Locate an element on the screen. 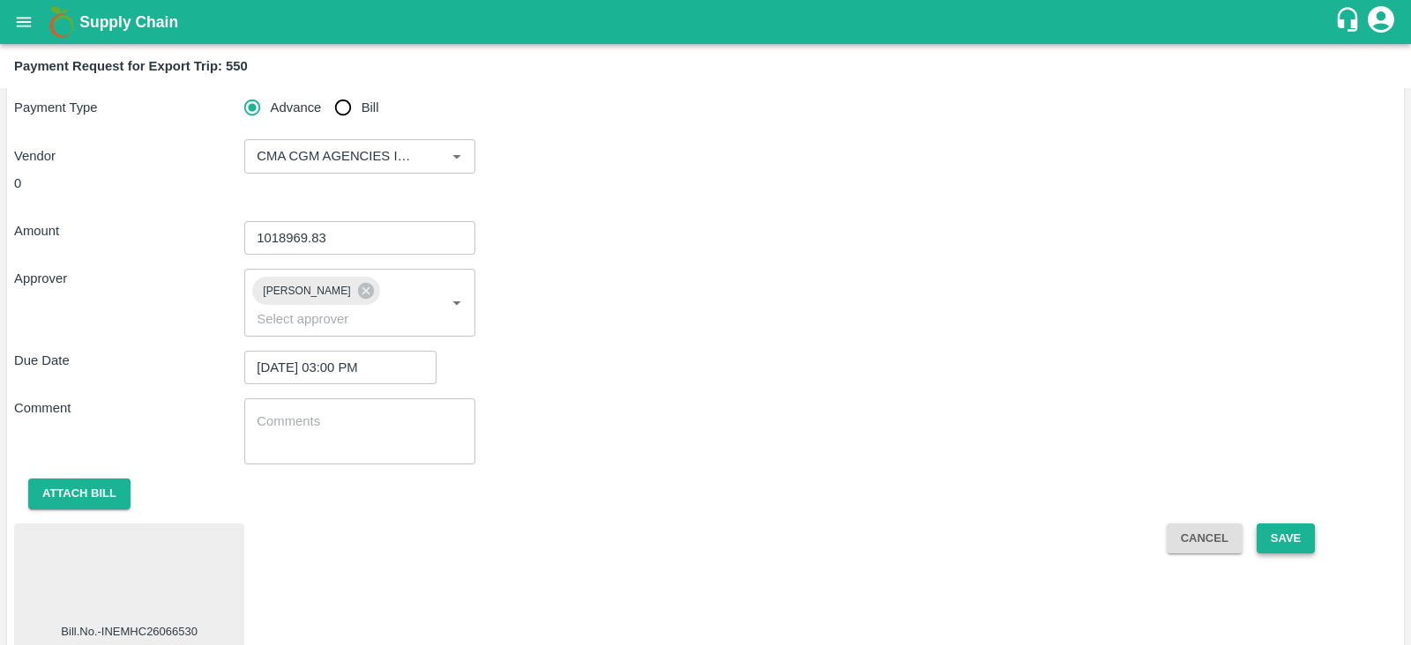 This screenshot has height=645, width=1411. a: Supply Chain is located at coordinates (706, 22).